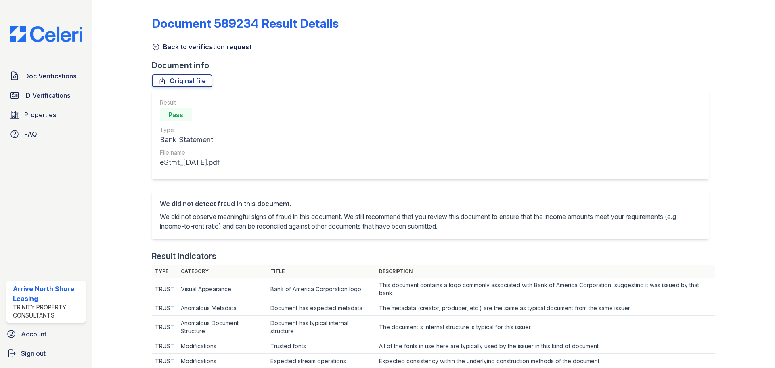 Image resolution: width=775 pixels, height=368 pixels. I want to click on td: Anomalous Document Structure, so click(223, 327).